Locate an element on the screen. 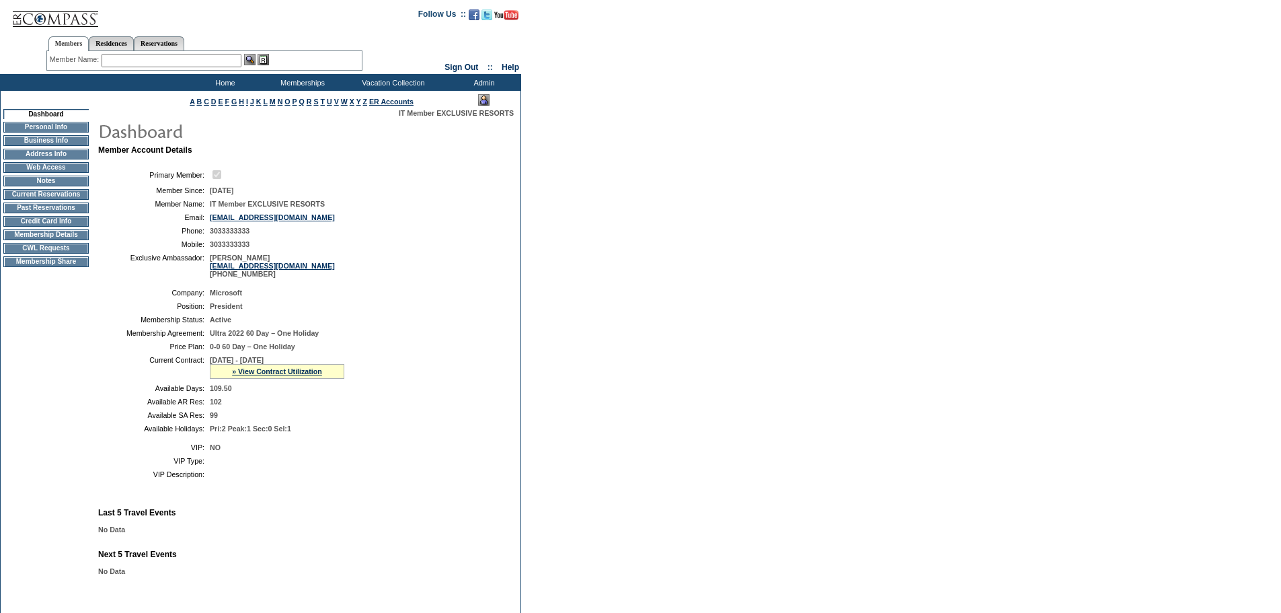  td: Vacation Collection is located at coordinates (391, 82).